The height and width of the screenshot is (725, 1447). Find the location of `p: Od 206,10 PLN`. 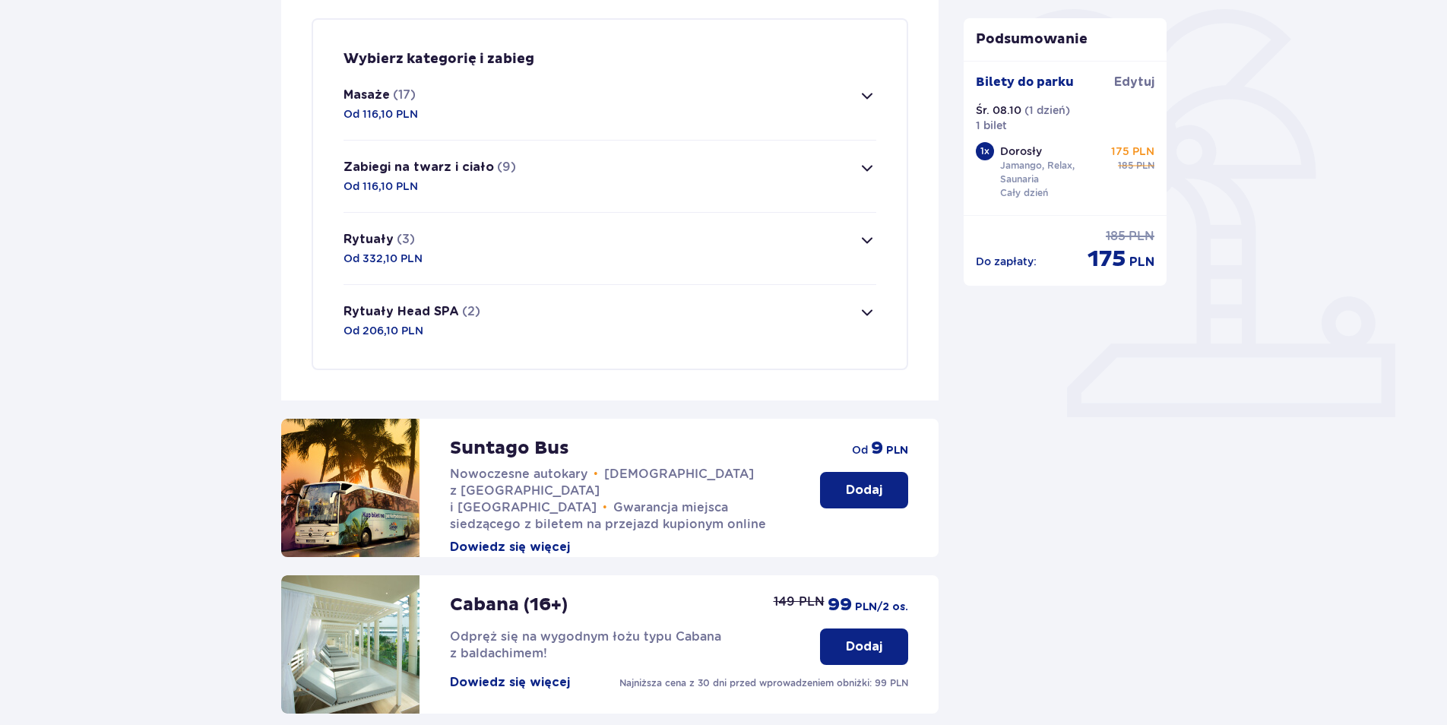

p: Od 206,10 PLN is located at coordinates (383, 331).